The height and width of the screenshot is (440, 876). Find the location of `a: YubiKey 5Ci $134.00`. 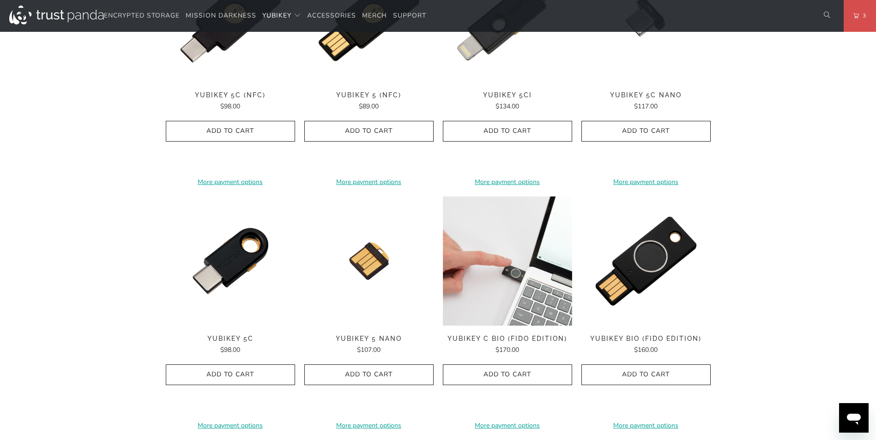

a: YubiKey 5Ci $134.00 is located at coordinates (507, 102).